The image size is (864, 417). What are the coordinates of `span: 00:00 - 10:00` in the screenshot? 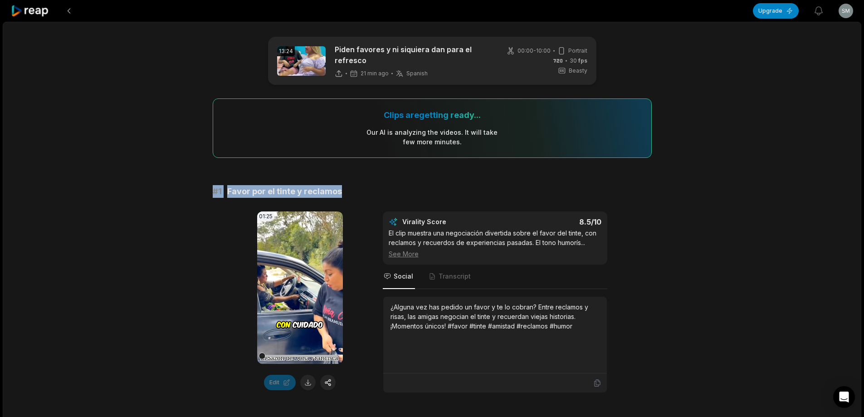 It's located at (534, 51).